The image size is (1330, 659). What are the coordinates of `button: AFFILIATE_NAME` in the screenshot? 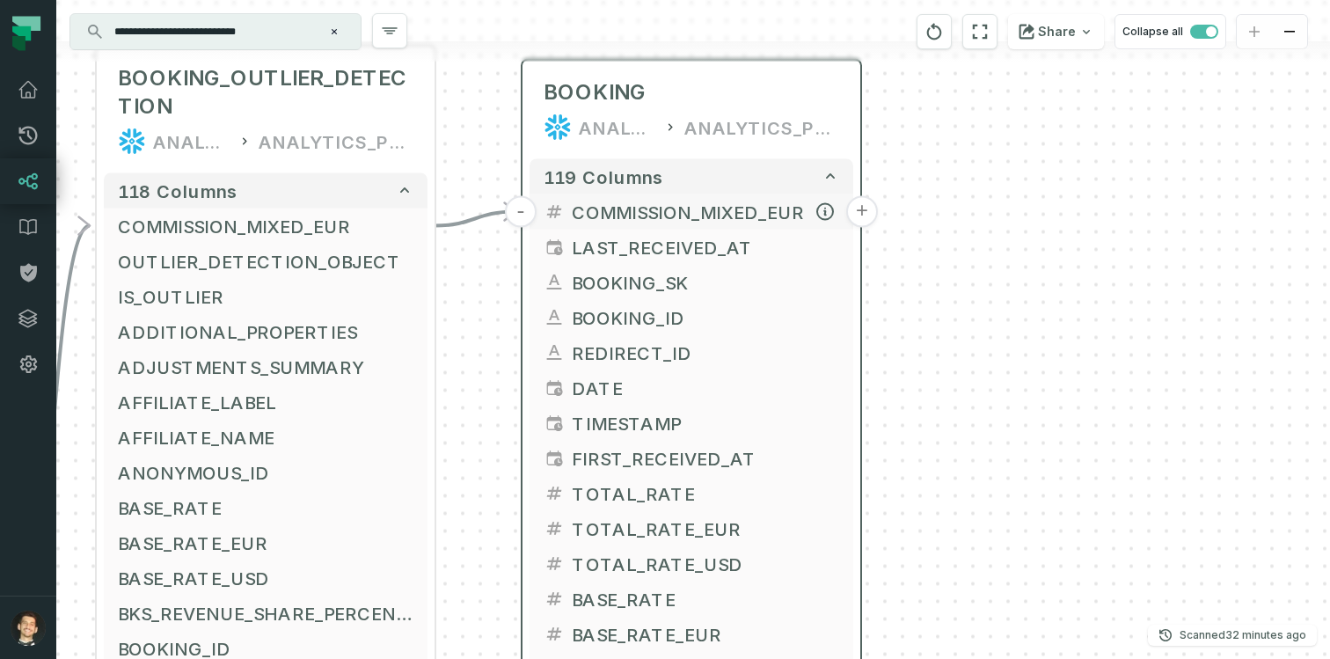 It's located at (266, 437).